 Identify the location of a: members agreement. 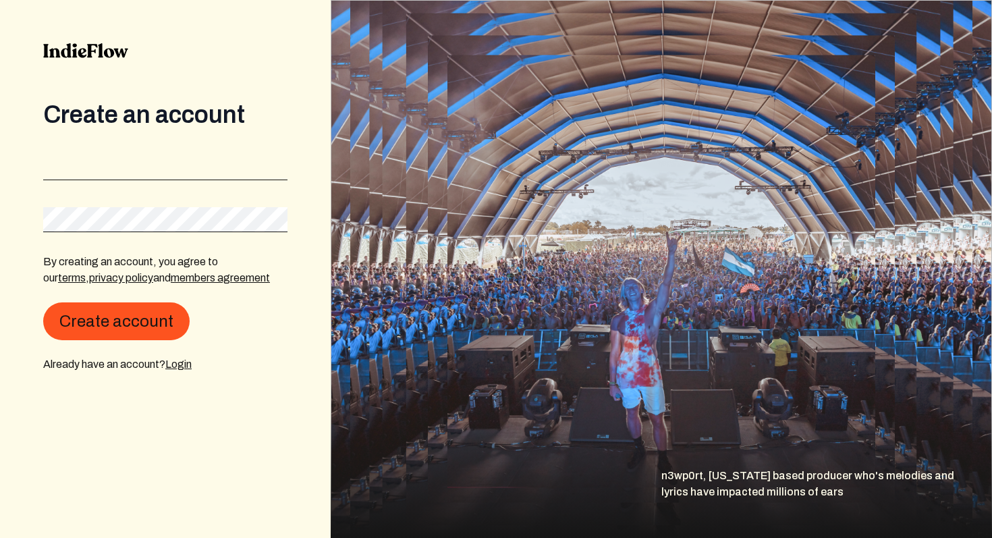
(220, 277).